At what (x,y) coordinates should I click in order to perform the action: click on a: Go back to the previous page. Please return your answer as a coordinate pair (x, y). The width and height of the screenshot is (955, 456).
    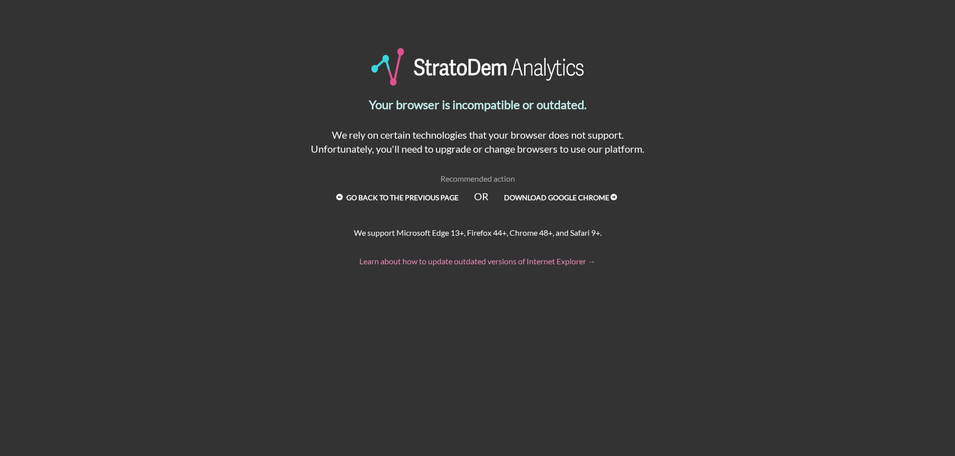
    Looking at the image, I should click on (397, 198).